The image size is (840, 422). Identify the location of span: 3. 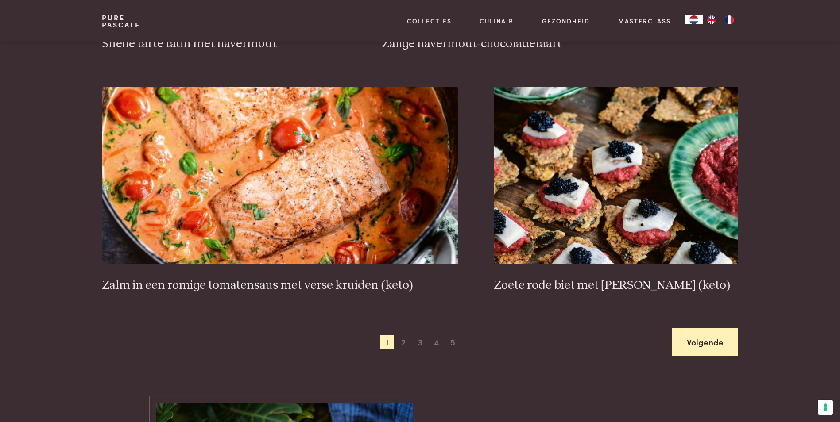
(420, 343).